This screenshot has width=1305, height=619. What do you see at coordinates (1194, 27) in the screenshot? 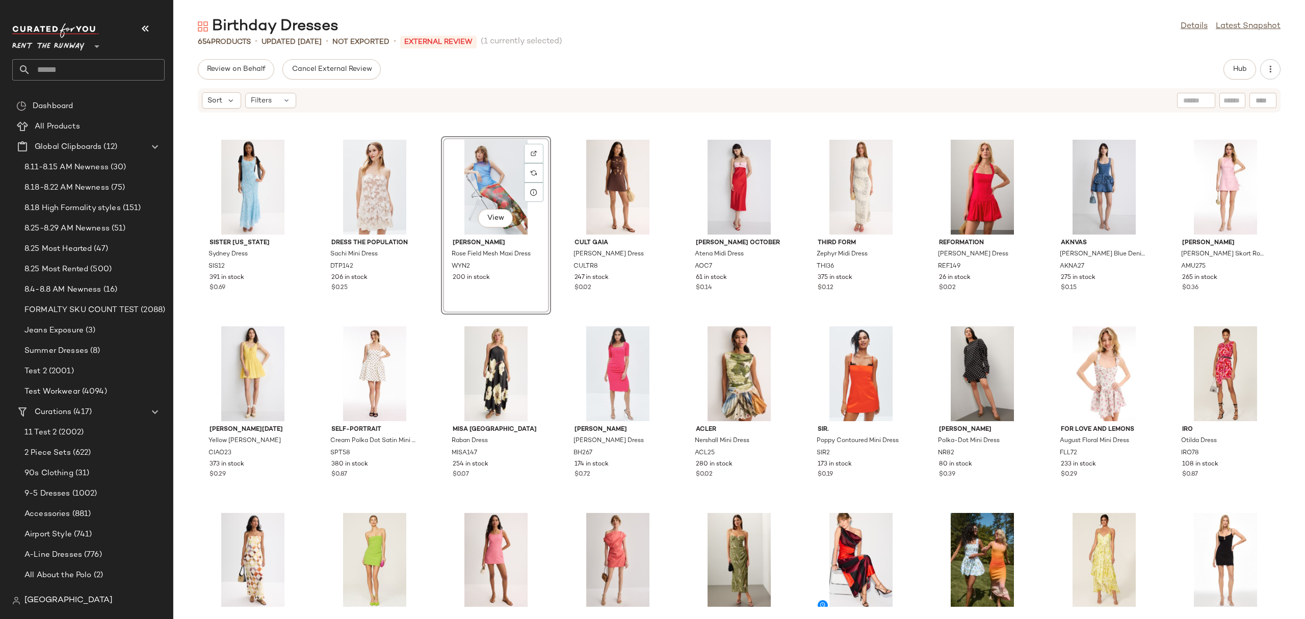
I see `a: Details` at bounding box center [1194, 27].